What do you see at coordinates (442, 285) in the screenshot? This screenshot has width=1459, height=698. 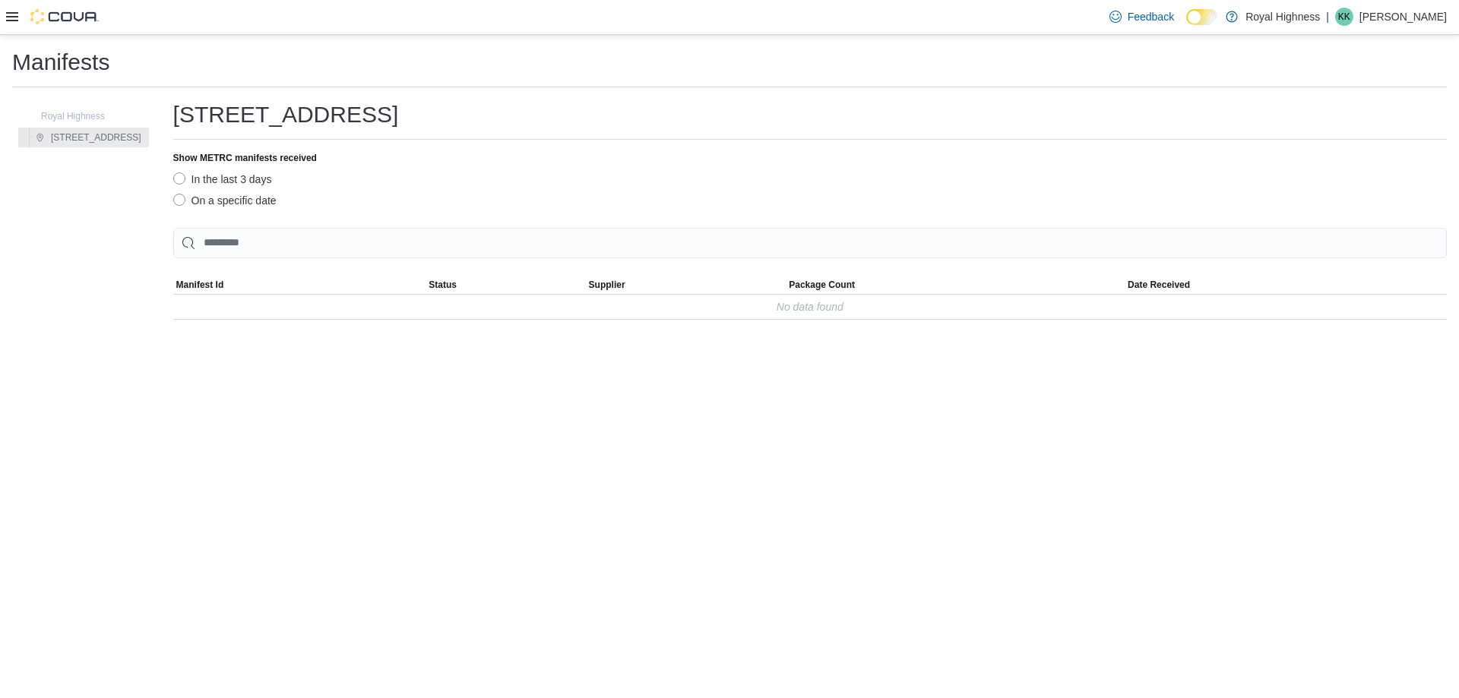 I see `span: Status` at bounding box center [442, 285].